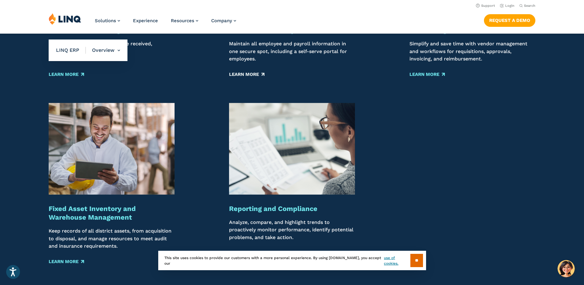  Describe the element at coordinates (292, 148) in the screenshot. I see `img: Reporting Thumbnail` at that location.